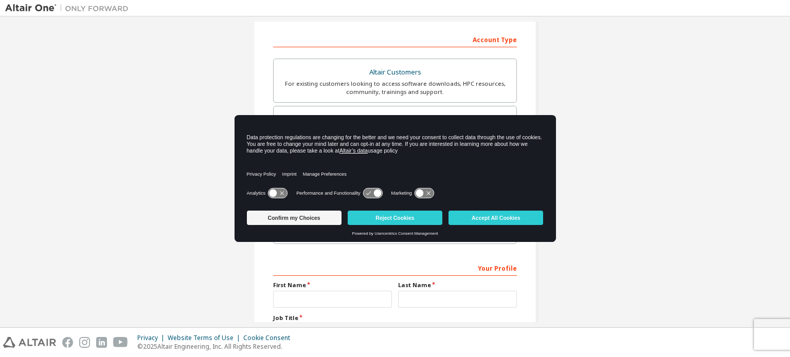  I want to click on div: For existing customers looking to access software downloads, HPC resources, community, trainings ..., so click(395, 88).